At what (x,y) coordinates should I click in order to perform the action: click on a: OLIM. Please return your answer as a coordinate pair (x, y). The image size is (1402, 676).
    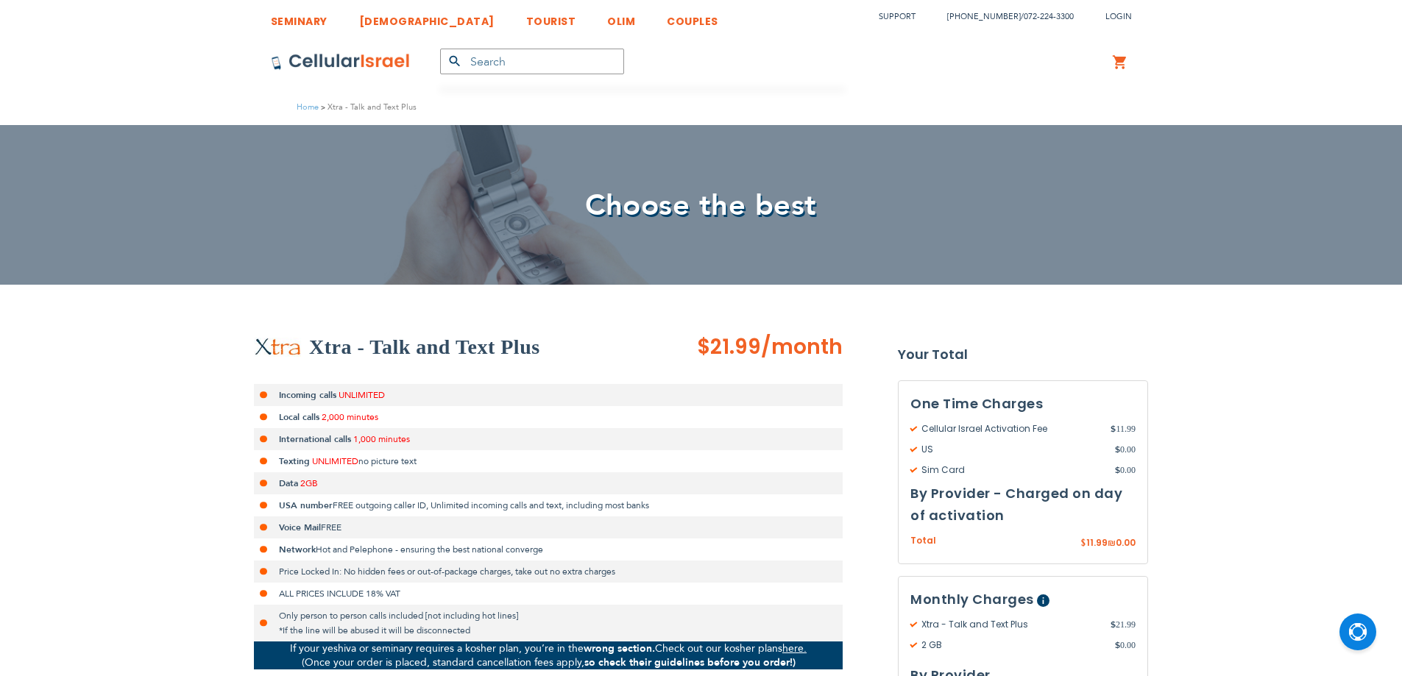
    Looking at the image, I should click on (621, 17).